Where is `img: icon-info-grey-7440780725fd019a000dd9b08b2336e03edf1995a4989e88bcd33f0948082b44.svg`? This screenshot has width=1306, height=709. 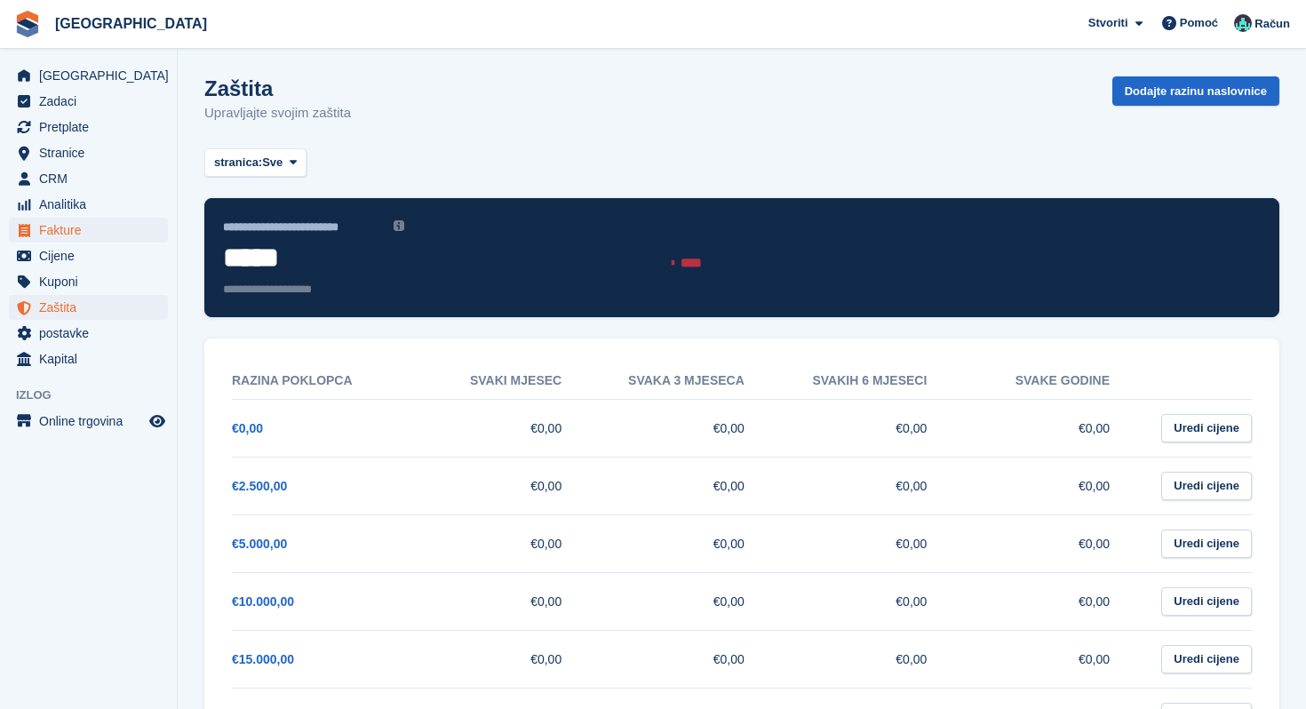
img: icon-info-grey-7440780725fd019a000dd9b08b2336e03edf1995a4989e88bcd33f0948082b44.svg is located at coordinates (399, 226).